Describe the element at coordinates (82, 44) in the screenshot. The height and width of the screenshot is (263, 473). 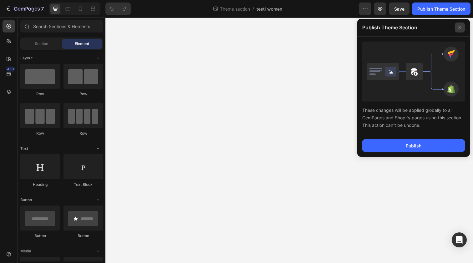
I see `span: Element` at that location.